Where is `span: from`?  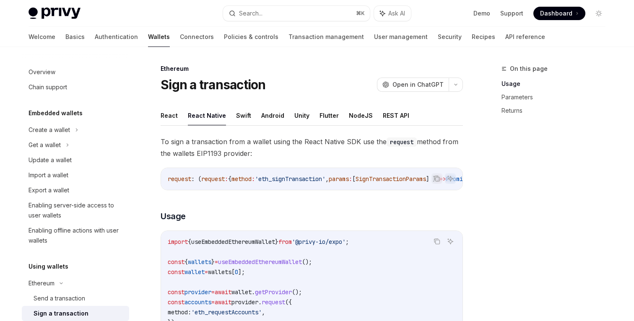 span: from is located at coordinates (285, 242).